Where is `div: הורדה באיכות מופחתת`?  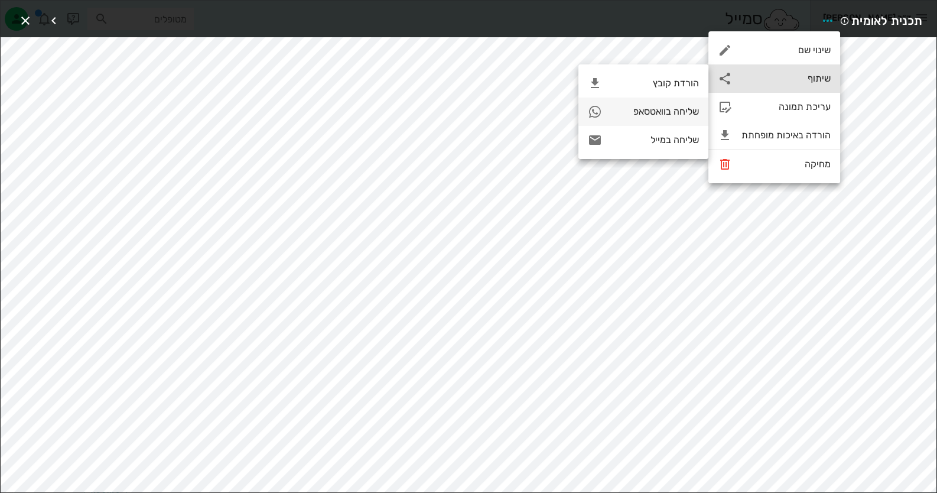
div: הורדה באיכות מופחתת is located at coordinates (786, 135).